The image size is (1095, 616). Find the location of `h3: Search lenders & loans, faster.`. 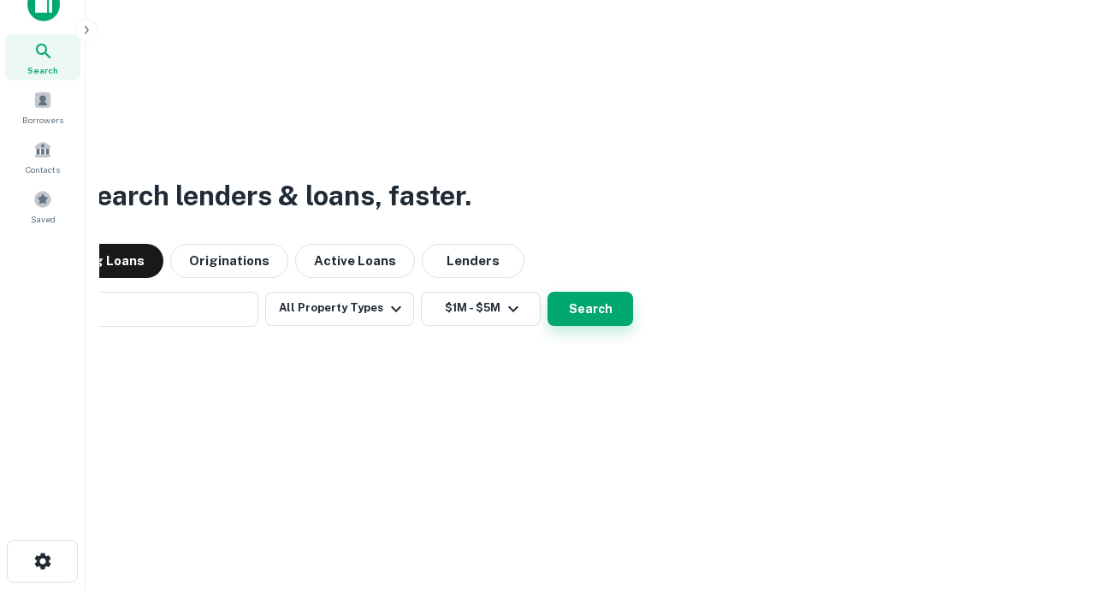

h3: Search lenders & loans, faster. is located at coordinates (275, 196).